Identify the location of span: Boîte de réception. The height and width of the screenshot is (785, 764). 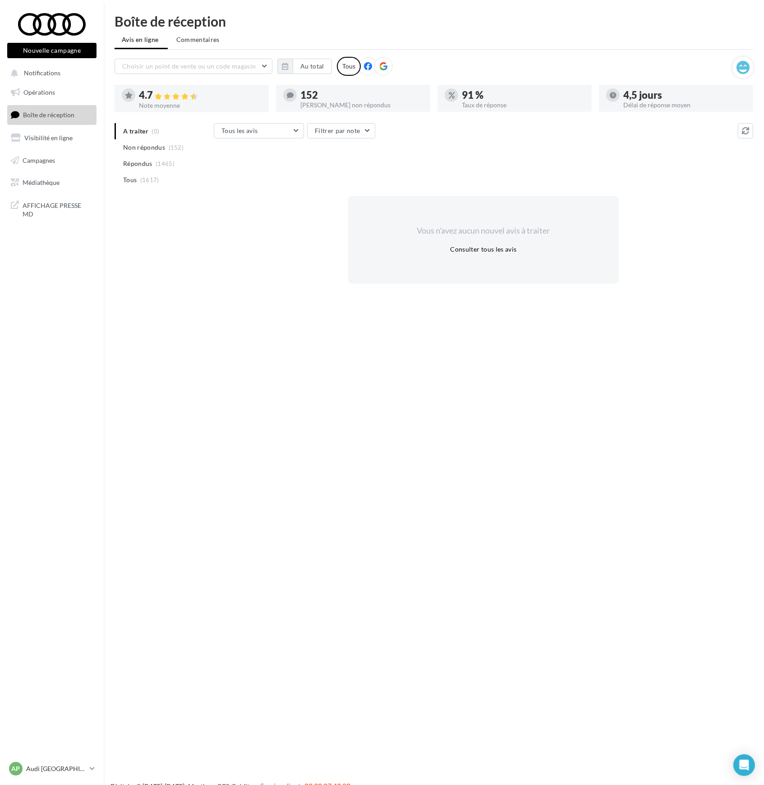
(49, 115).